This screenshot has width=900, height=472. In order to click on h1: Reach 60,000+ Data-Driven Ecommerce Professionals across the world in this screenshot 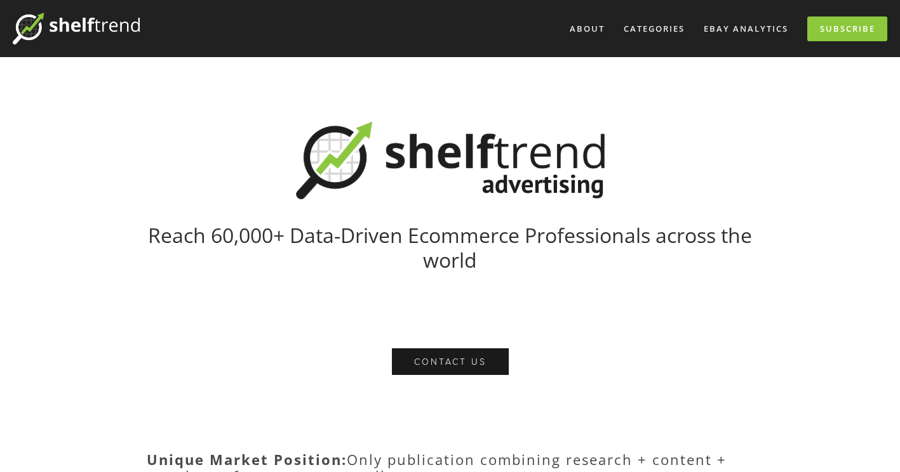, I will do `click(450, 248)`.